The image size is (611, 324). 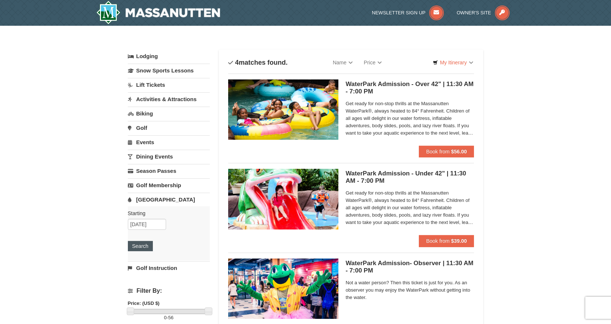 I want to click on a: Massanutten Resort, so click(x=158, y=12).